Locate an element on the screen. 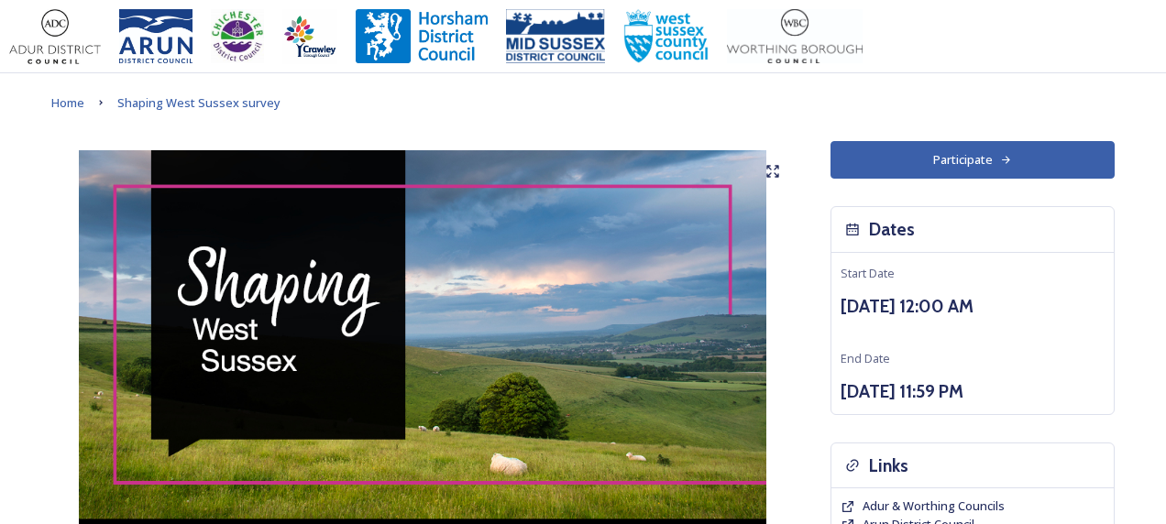 This screenshot has width=1166, height=524. img: WSCCPos-Spot-25mm.jpg is located at coordinates (666, 37).